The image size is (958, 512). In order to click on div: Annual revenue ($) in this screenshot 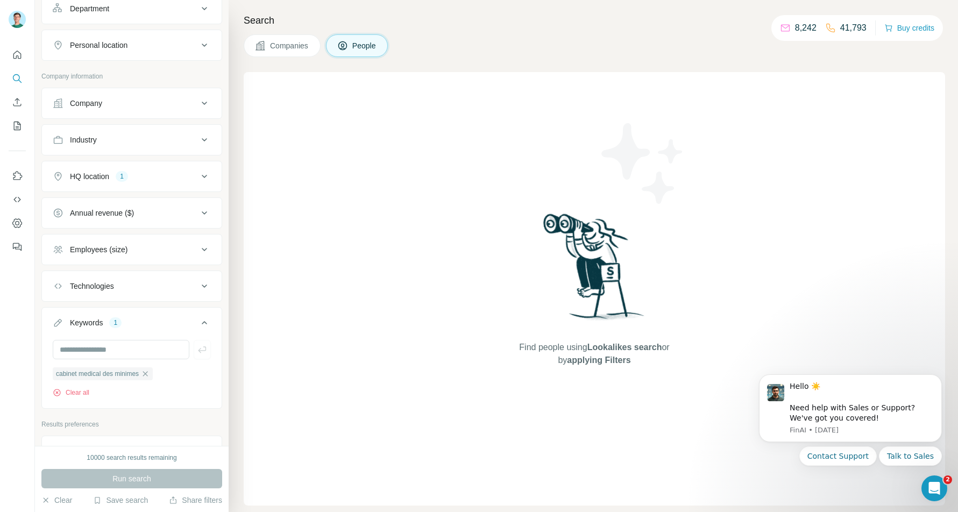, I will do `click(102, 213)`.